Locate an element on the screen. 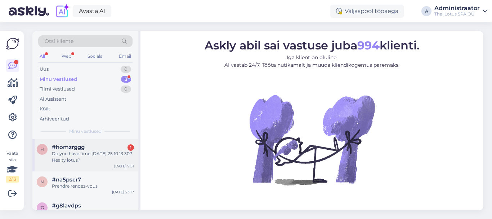 This screenshot has height=219, width=492. div: Administraator is located at coordinates (457, 8).